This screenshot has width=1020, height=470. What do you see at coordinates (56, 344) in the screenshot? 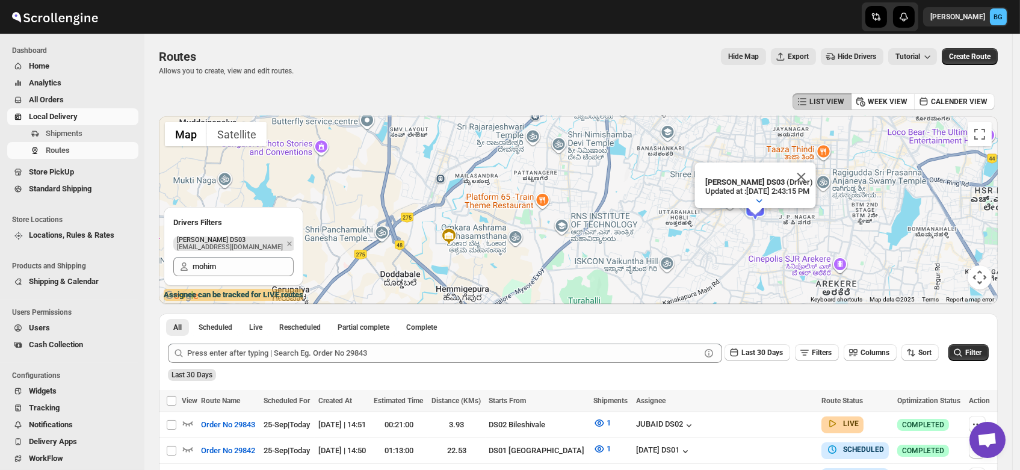
I see `span: Cash Collection` at bounding box center [56, 344].